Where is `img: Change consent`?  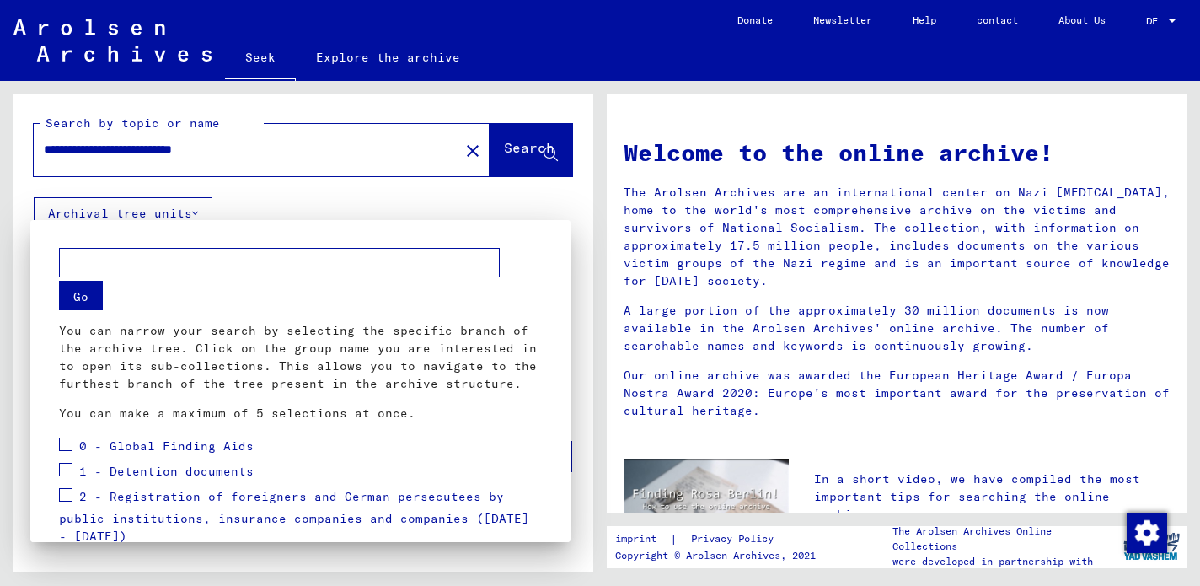 img: Change consent is located at coordinates (1147, 532).